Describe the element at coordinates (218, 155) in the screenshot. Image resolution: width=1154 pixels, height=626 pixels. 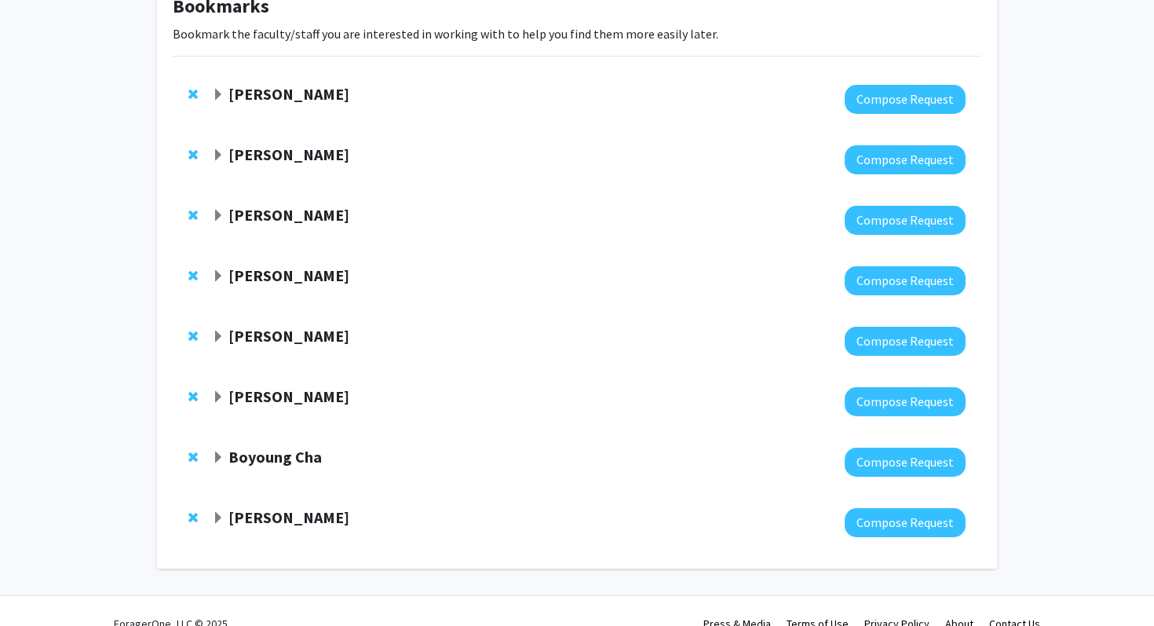
I see `span: Expand Raj Mukherjee Bookmark` at that location.